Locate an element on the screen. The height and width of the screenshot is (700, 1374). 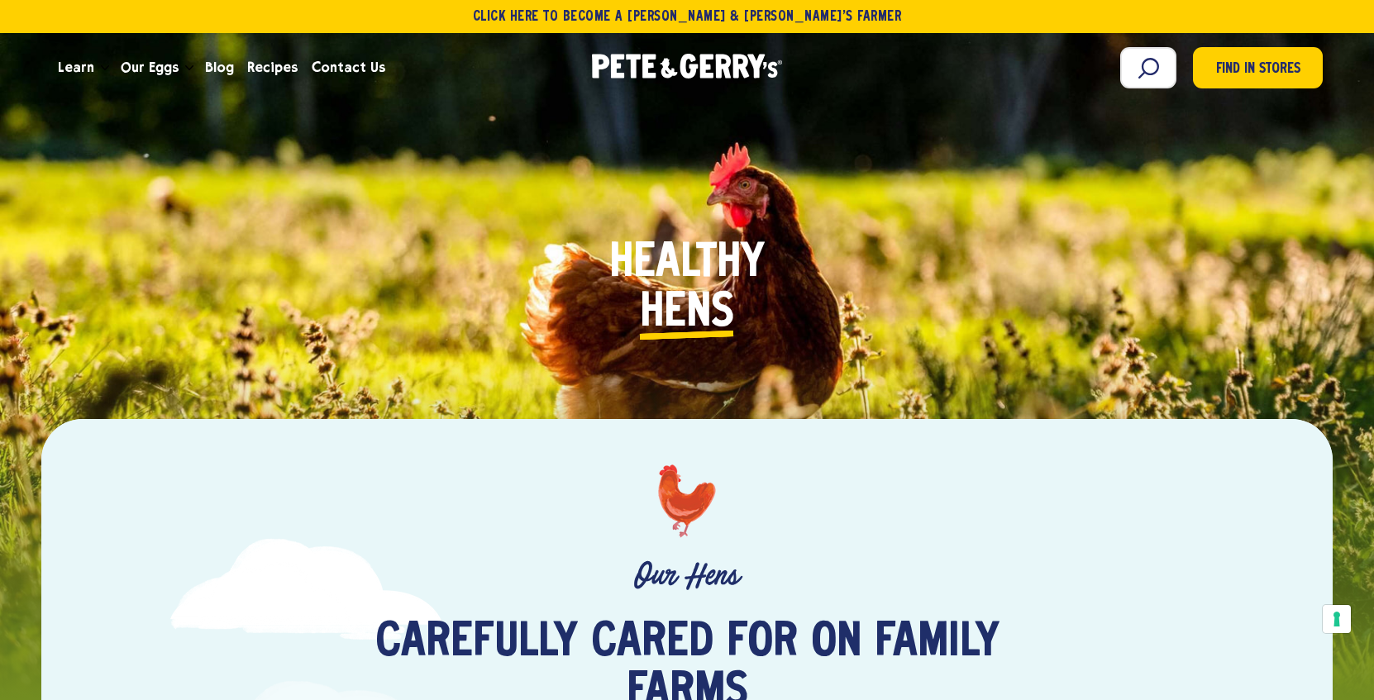
a: Find in Stores is located at coordinates (1257, 68).